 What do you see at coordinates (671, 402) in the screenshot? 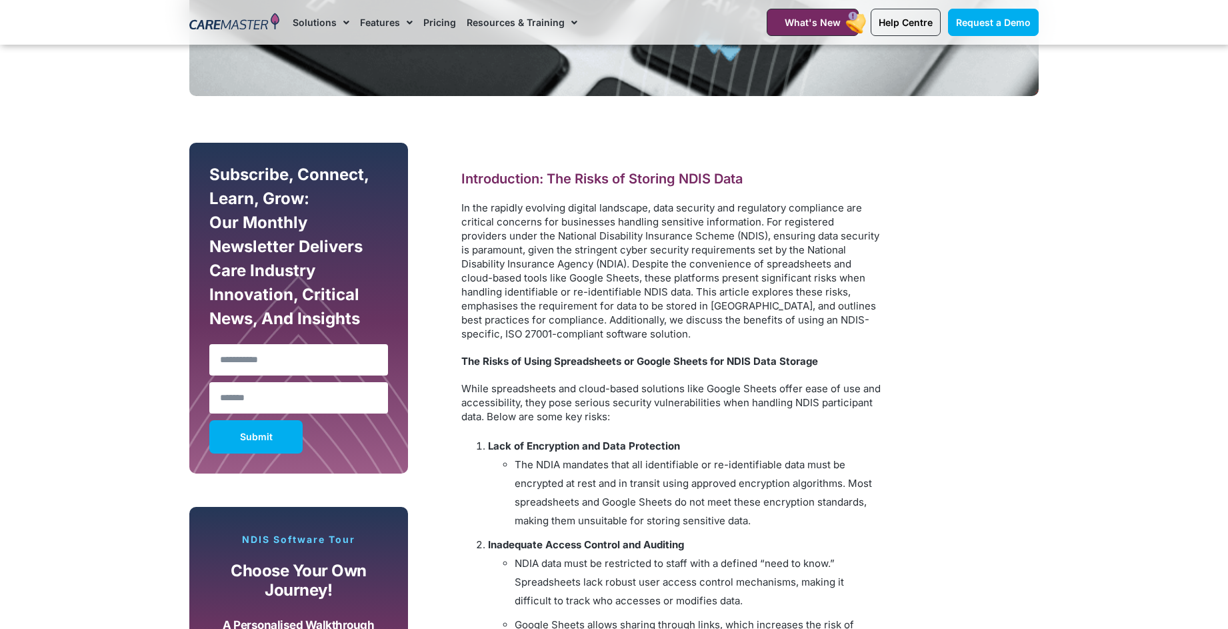
I see `p: While spreadsheets and cloud-based solutions like Google Sheets offer ease of use and accessibili...` at bounding box center [671, 402].